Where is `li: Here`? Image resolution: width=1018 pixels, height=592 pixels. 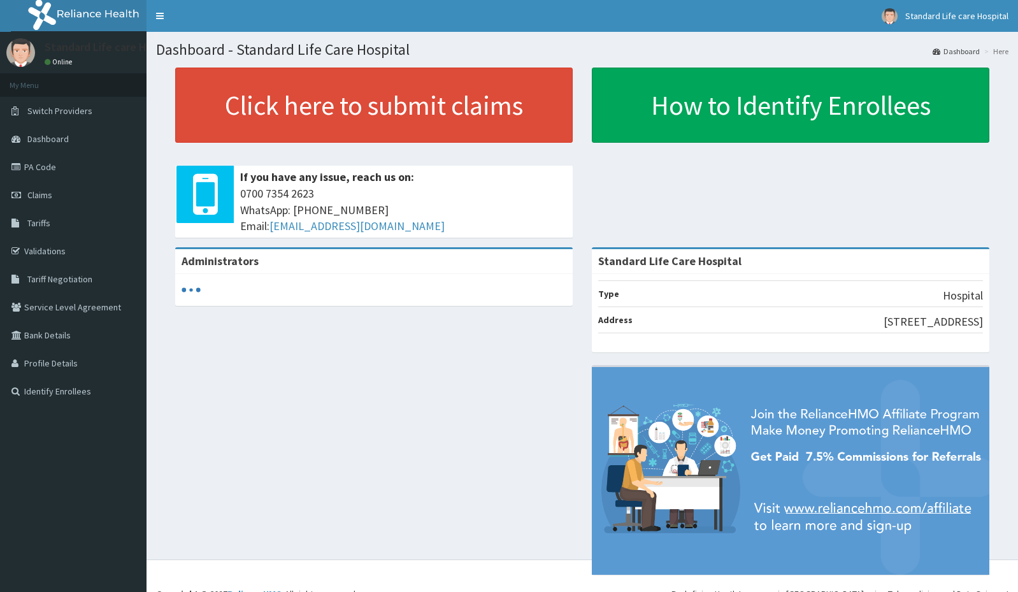 li: Here is located at coordinates (995, 51).